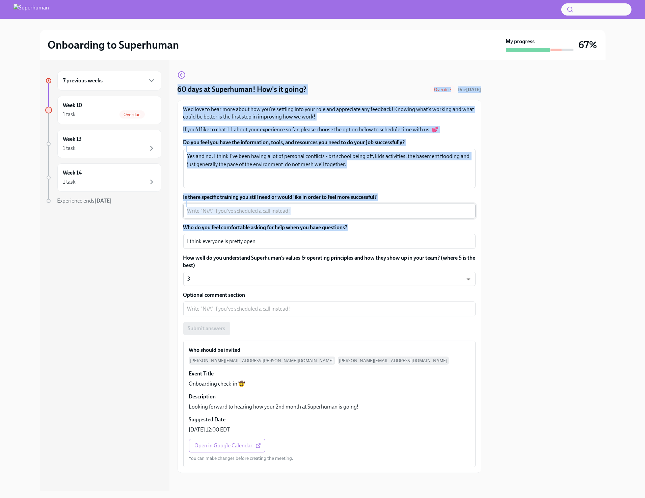 The image size is (645, 498). Describe the element at coordinates (202, 397) in the screenshot. I see `h6: Description` at that location.